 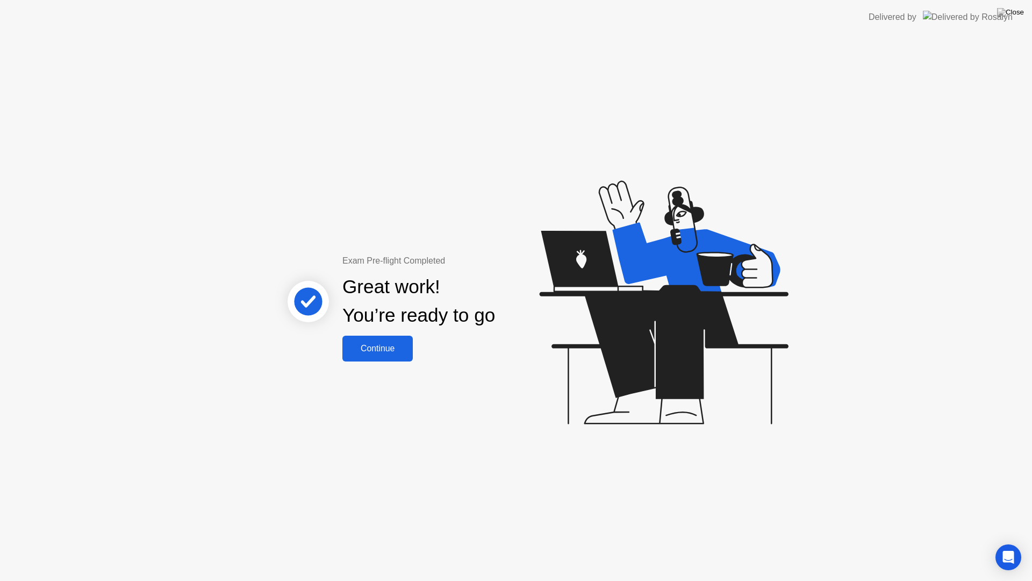 What do you see at coordinates (377, 348) in the screenshot?
I see `button: Continue` at bounding box center [377, 348].